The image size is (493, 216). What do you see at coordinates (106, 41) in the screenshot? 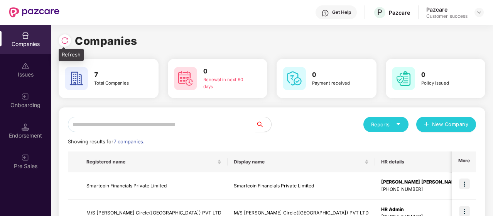
I see `h1: Companies` at bounding box center [106, 41].